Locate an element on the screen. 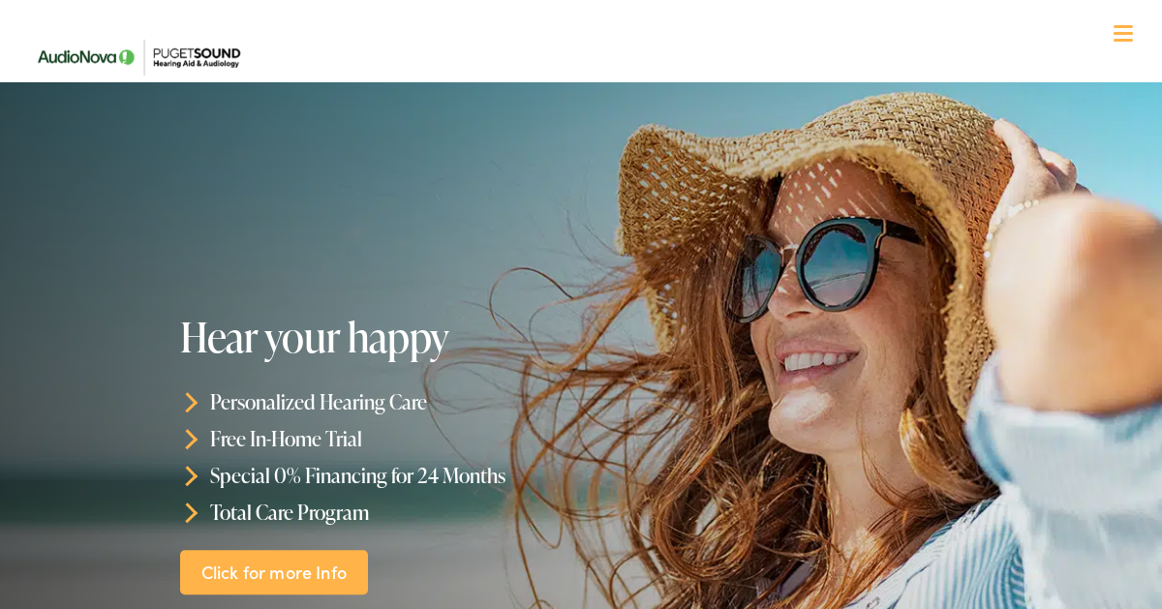 This screenshot has height=609, width=1162. li: Total Care Program is located at coordinates (384, 512).